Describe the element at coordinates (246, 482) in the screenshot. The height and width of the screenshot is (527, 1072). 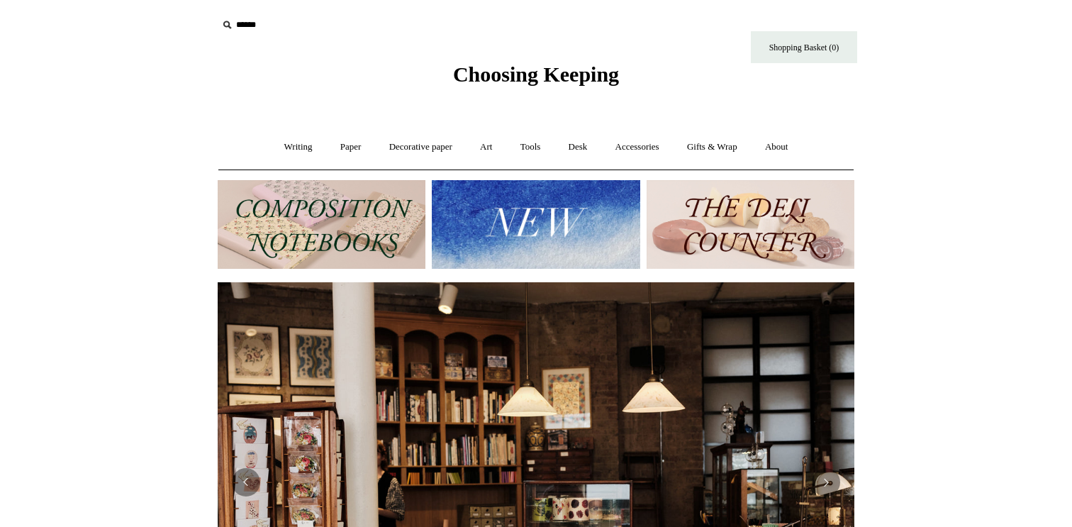
I see `button: Previous` at that location.